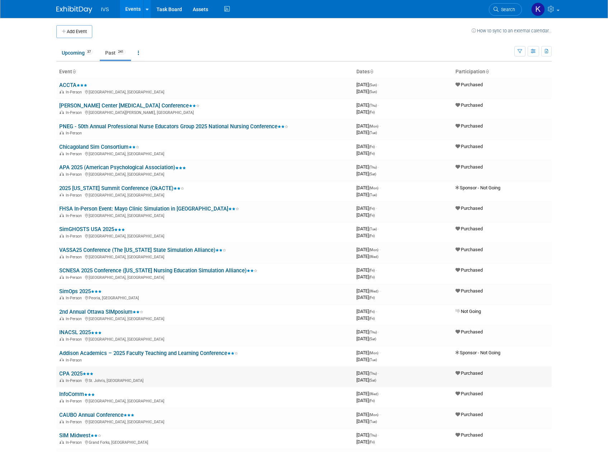 The image size is (608, 452). What do you see at coordinates (174, 126) in the screenshot?
I see `a: PNEG - 50th Annual Professional Nurse Educators Group 2025 National Nursing Conference` at bounding box center [174, 126].